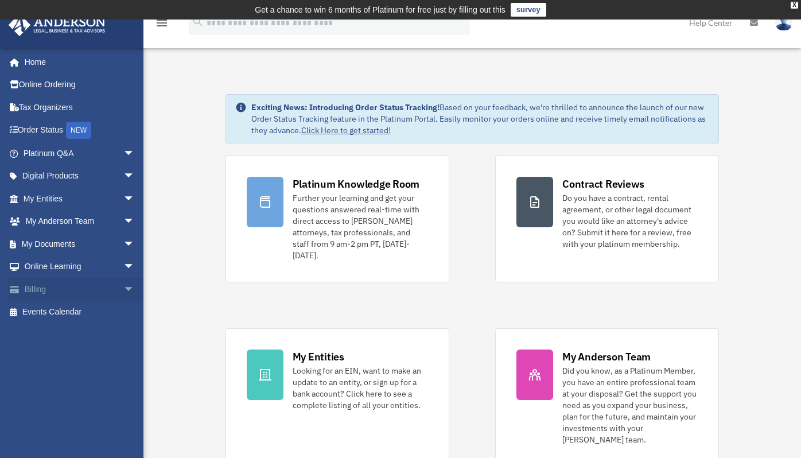  What do you see at coordinates (80, 267) in the screenshot?
I see `a: Online Learningarrow_drop_down` at bounding box center [80, 267].